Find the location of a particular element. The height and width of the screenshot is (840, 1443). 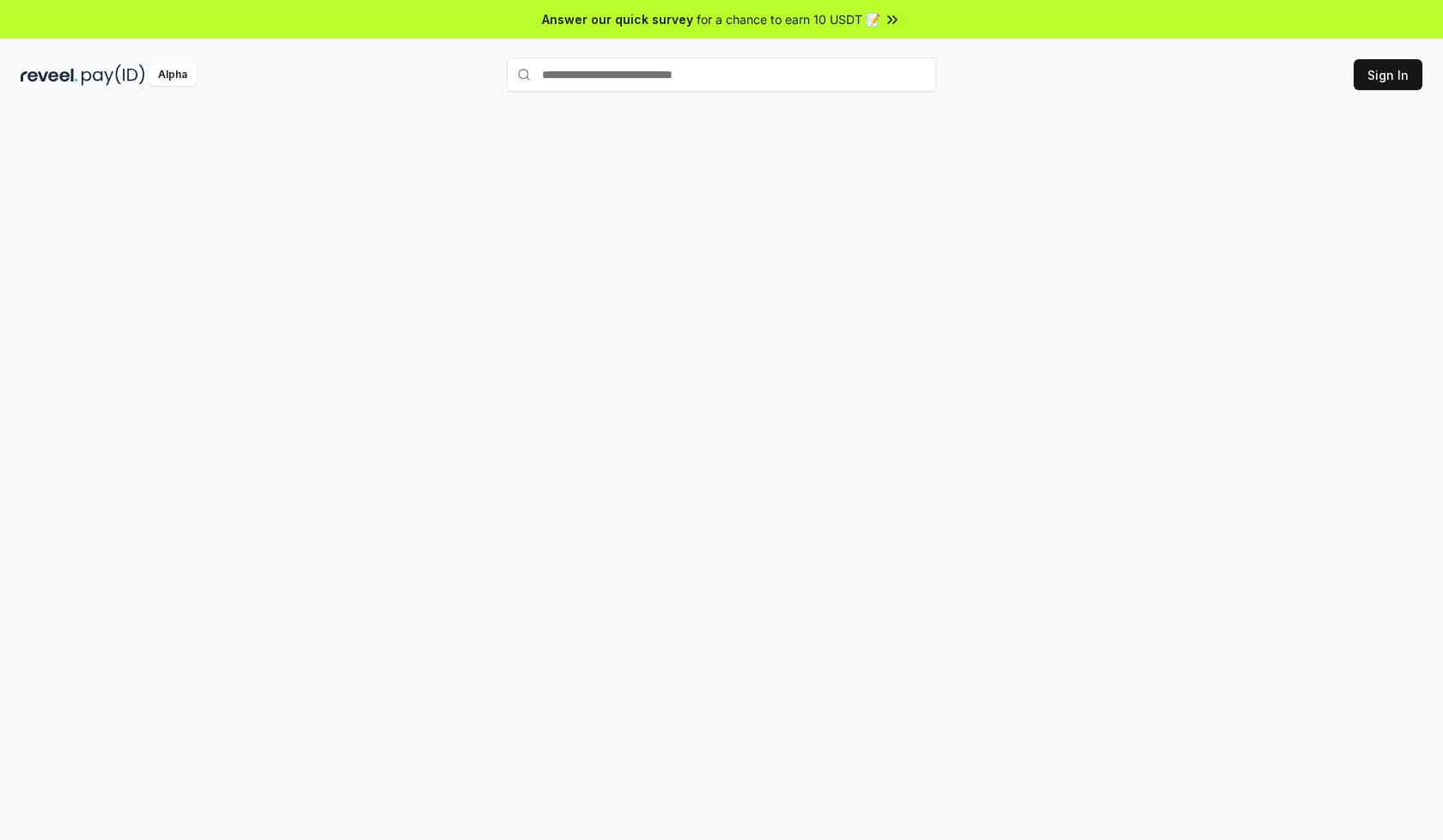

img: reveel_dark is located at coordinates (49, 75).